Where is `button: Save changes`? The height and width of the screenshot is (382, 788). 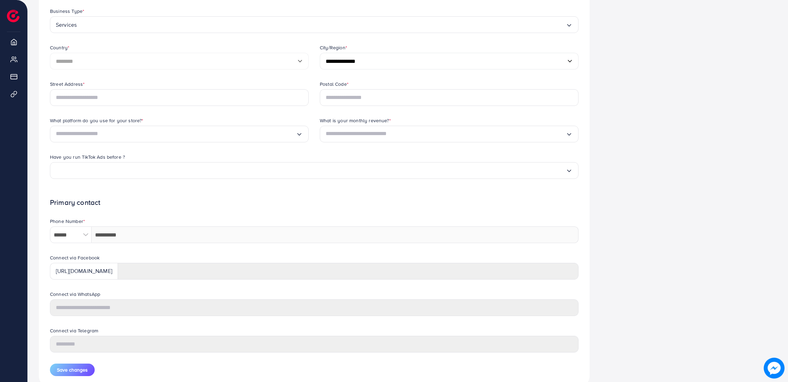
button: Save changes is located at coordinates (72, 369).